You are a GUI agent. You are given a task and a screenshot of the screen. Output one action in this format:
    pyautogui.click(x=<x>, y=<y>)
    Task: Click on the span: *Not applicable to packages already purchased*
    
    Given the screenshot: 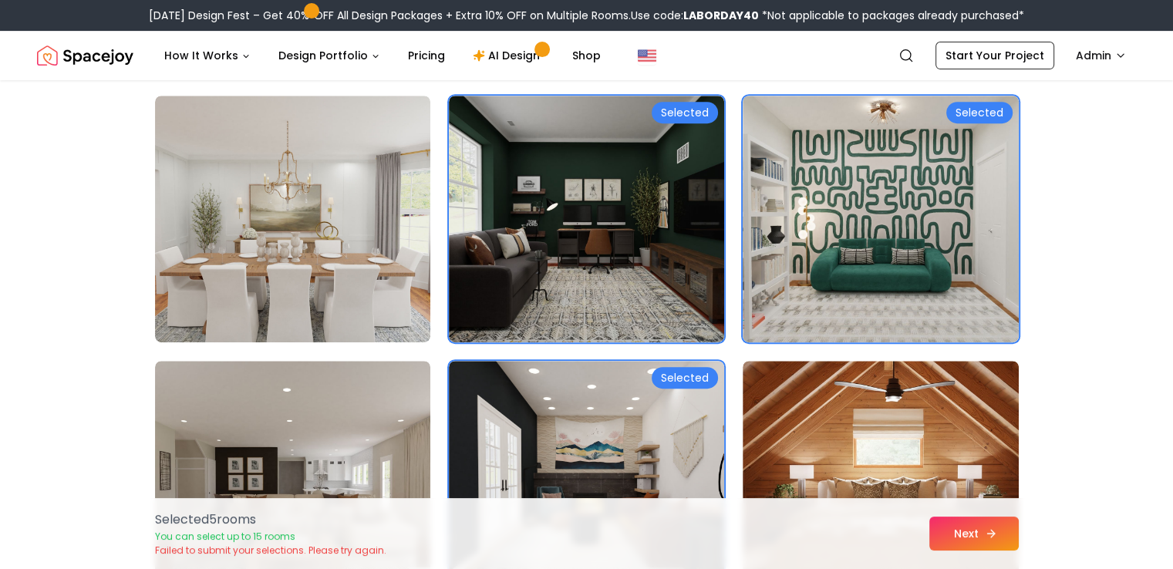 What is the action you would take?
    pyautogui.click(x=891, y=15)
    